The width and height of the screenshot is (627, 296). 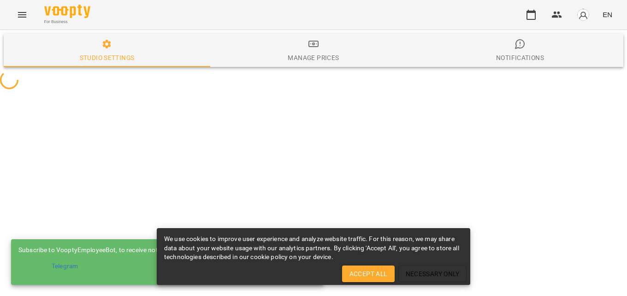 I want to click on span: For Business, so click(x=67, y=22).